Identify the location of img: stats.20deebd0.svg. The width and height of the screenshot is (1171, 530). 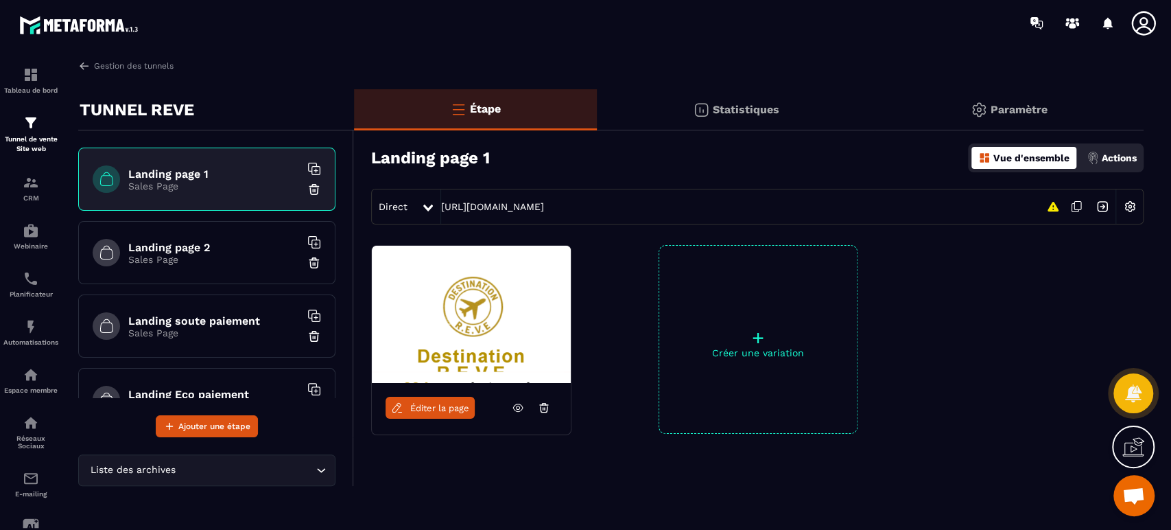
(701, 110).